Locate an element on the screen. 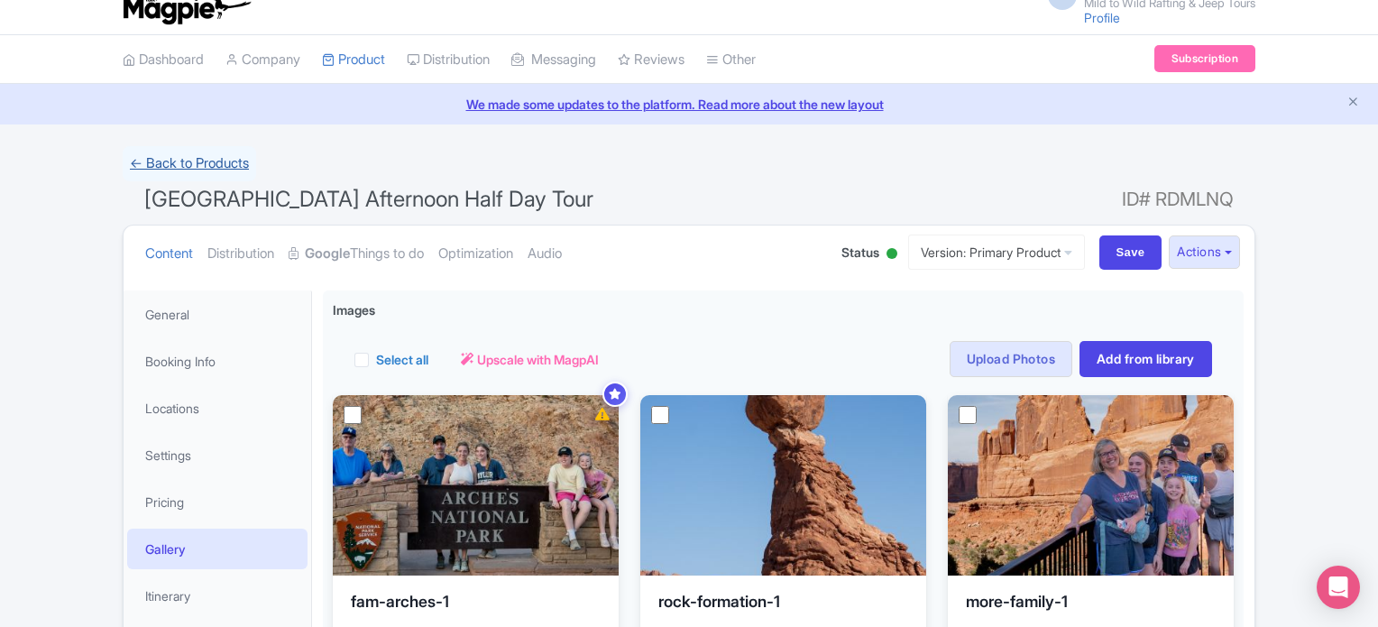 Image resolution: width=1378 pixels, height=627 pixels. a: Gallery is located at coordinates (217, 548).